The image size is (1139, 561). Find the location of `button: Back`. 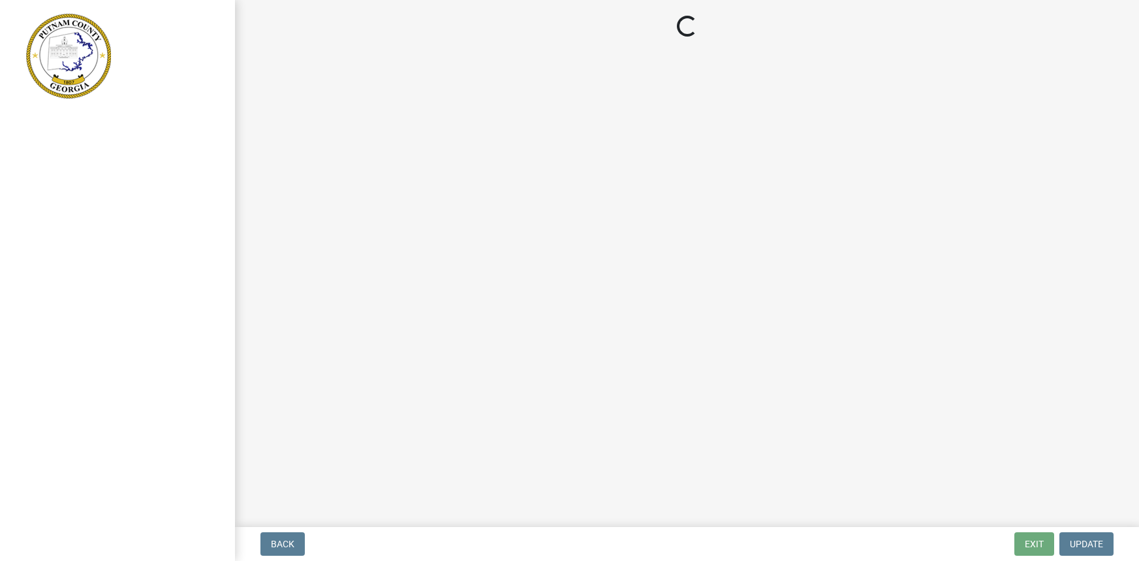

button: Back is located at coordinates (283, 544).